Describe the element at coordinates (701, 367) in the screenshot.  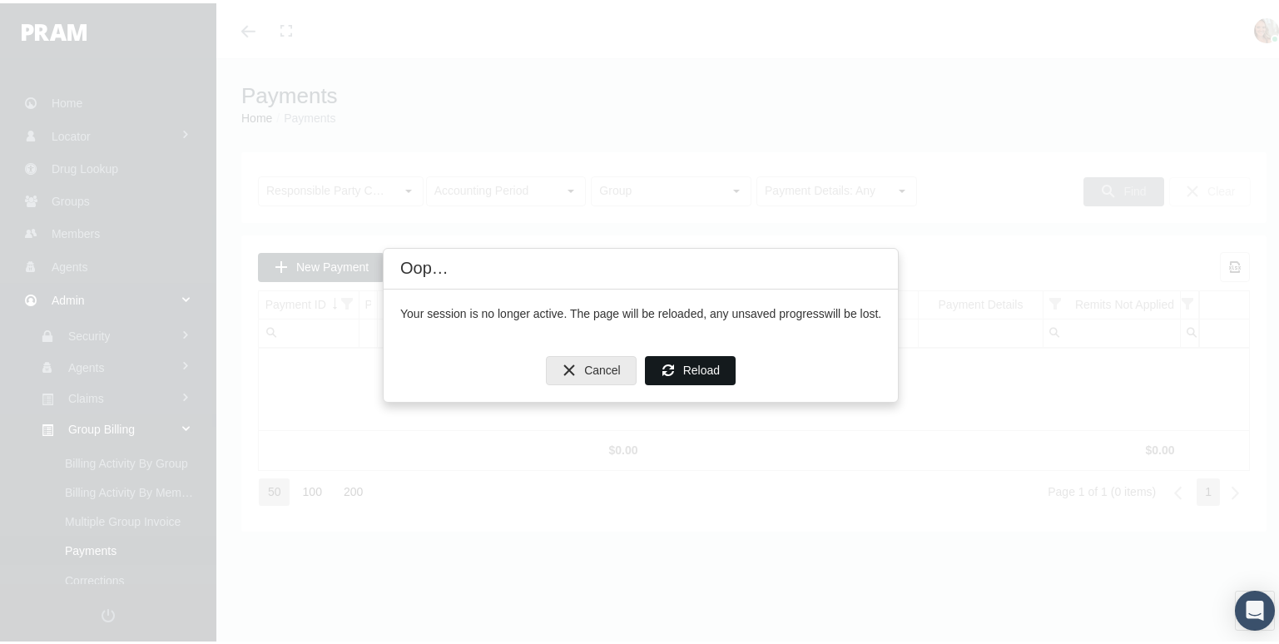
I see `span: Reload` at that location.